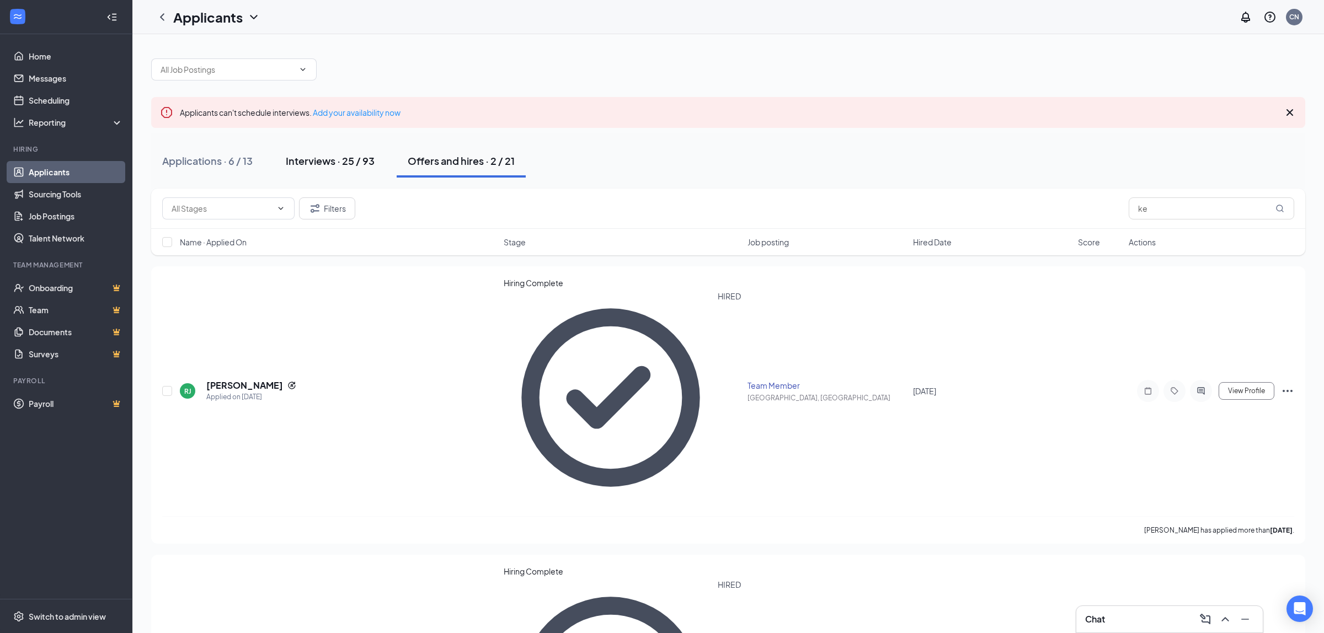 The width and height of the screenshot is (1324, 633). I want to click on svg: Notifications, so click(1246, 17).